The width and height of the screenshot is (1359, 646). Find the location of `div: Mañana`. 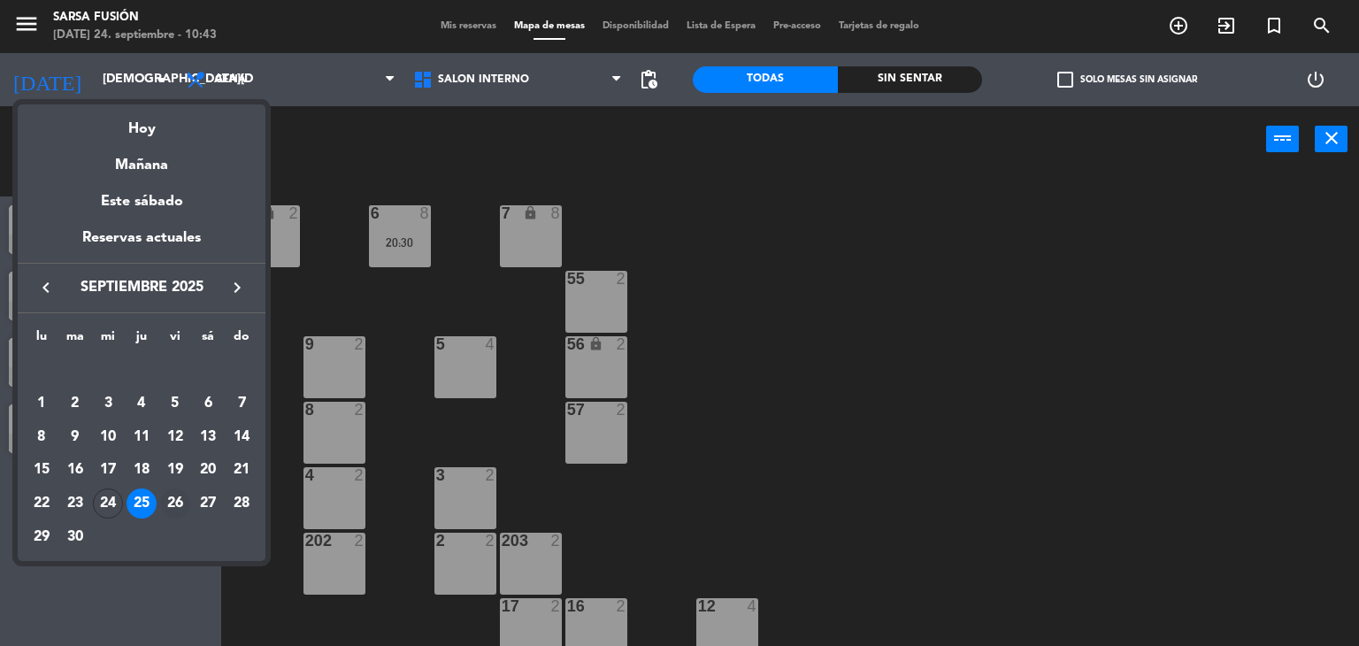

div: Mañana is located at coordinates (142, 158).